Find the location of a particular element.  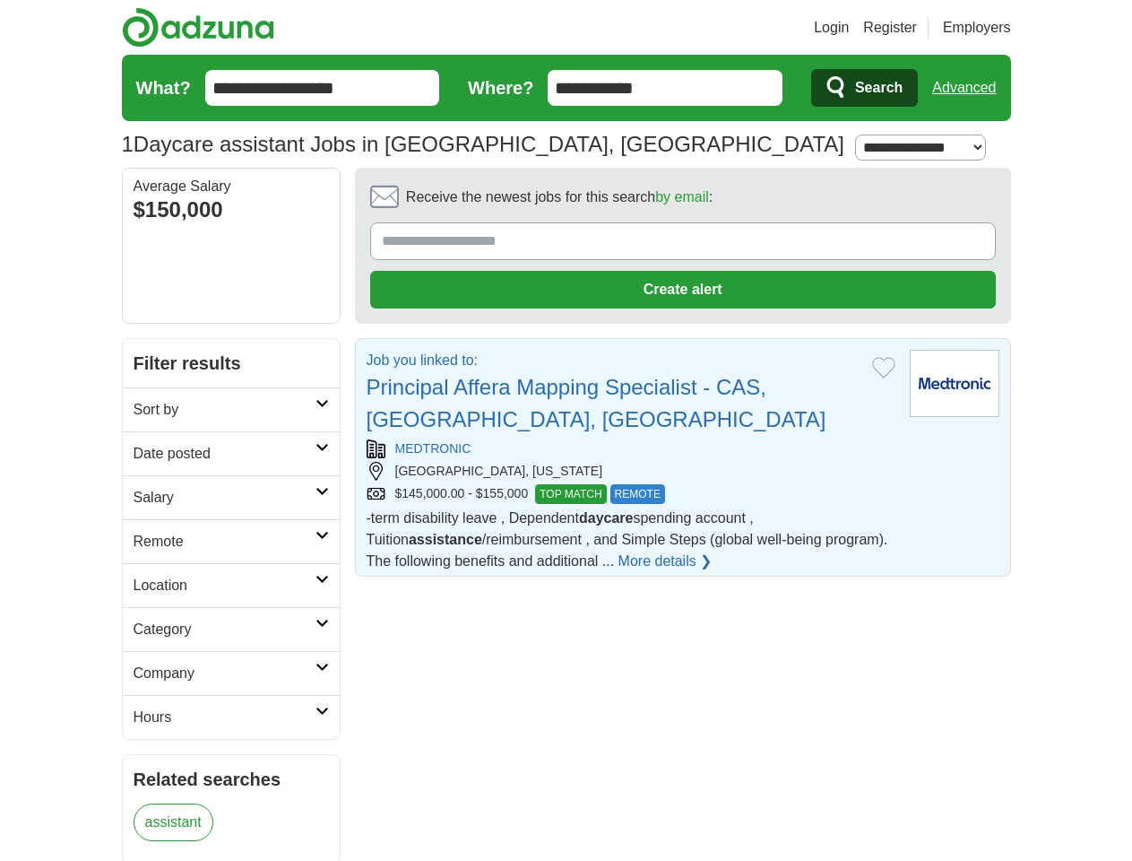

a: More details ❯ is located at coordinates (665, 561).